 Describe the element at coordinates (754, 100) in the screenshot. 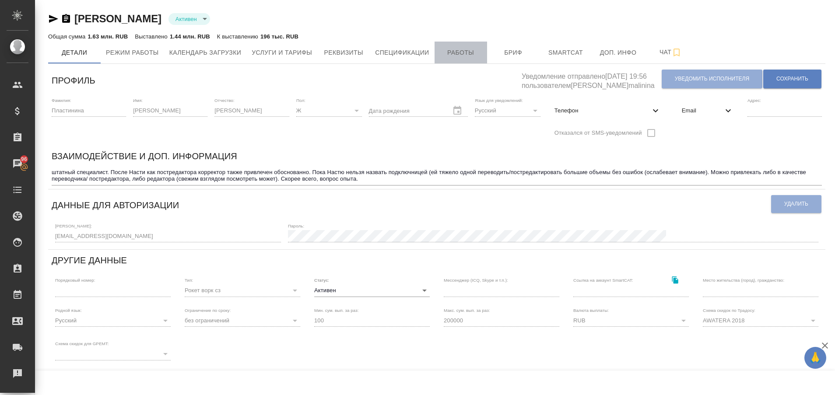

I see `label: Адрес:` at that location.